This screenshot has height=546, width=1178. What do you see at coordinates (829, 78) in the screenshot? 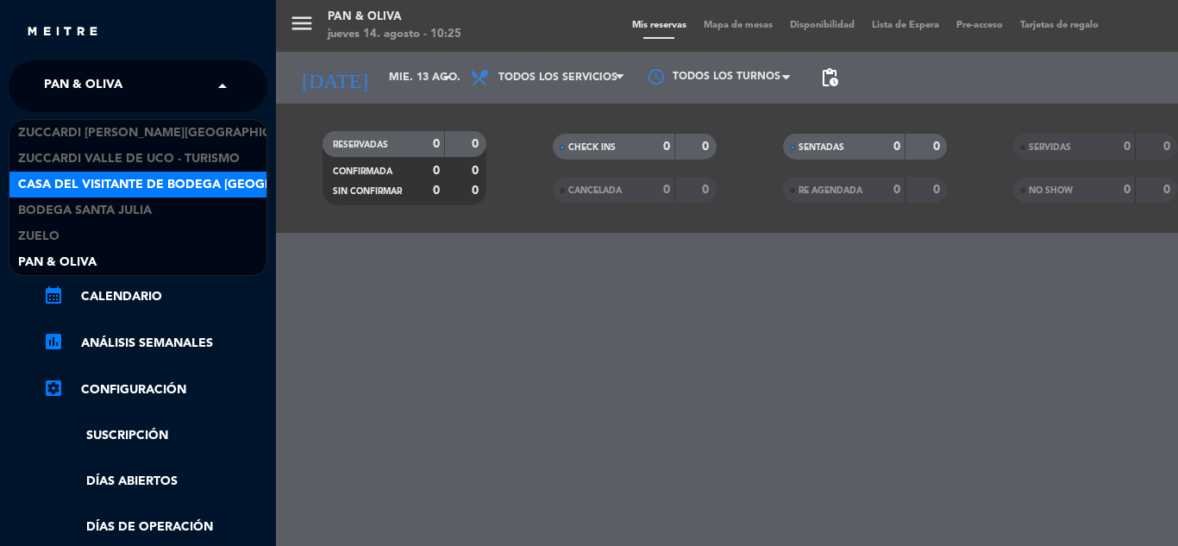
I see `span: pending_actions` at bounding box center [829, 78].